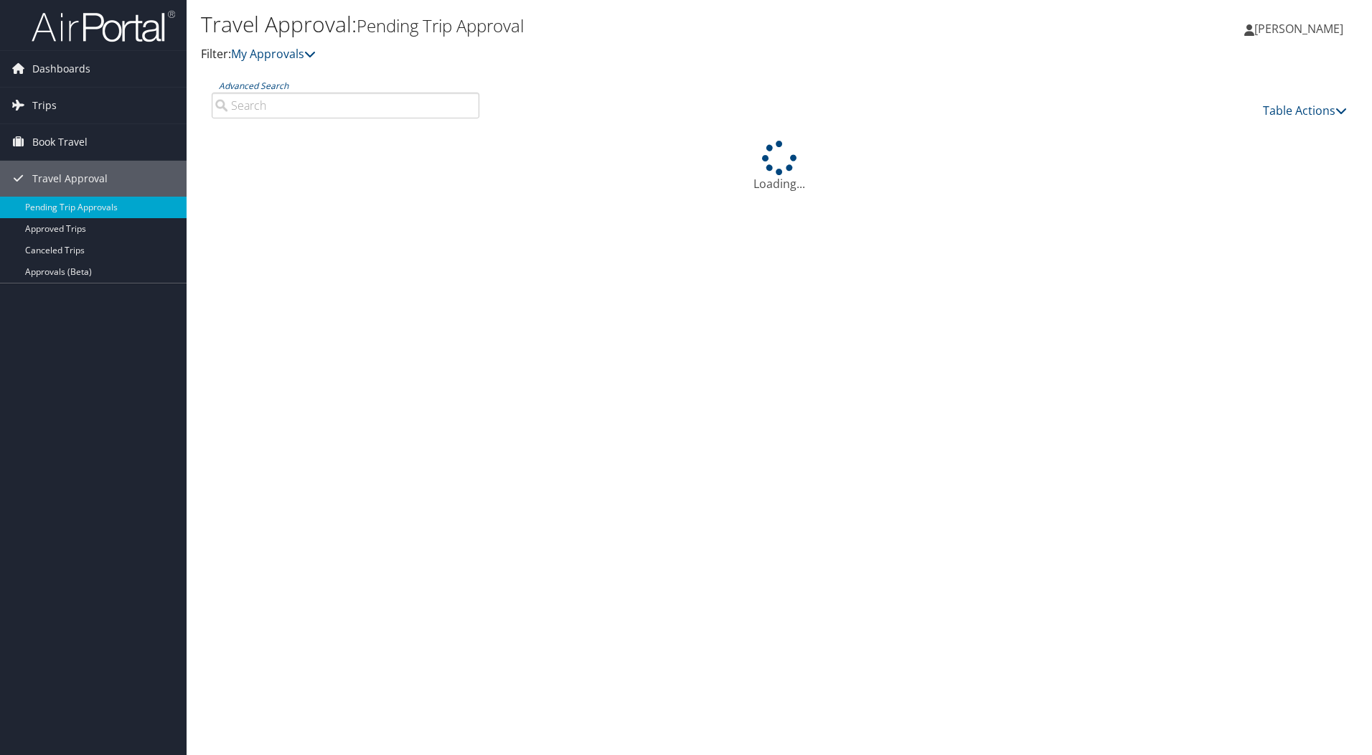 The image size is (1372, 755). I want to click on a: My Approvals, so click(273, 54).